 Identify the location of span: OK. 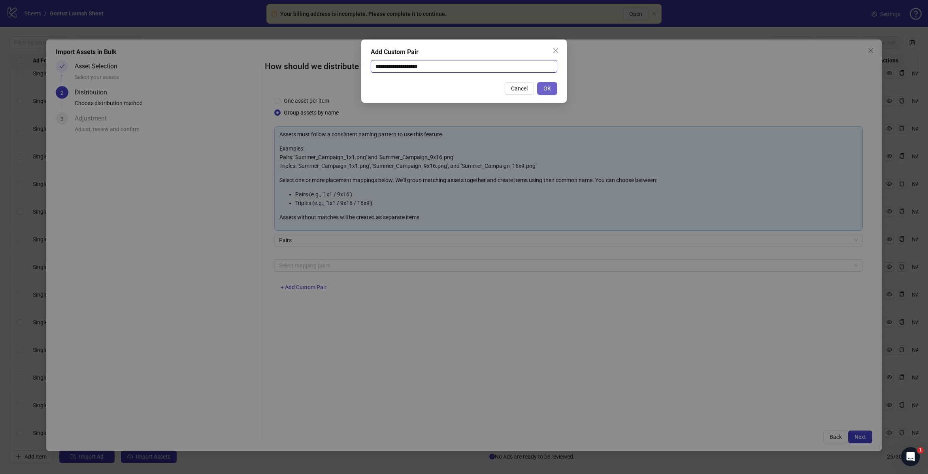
(547, 89).